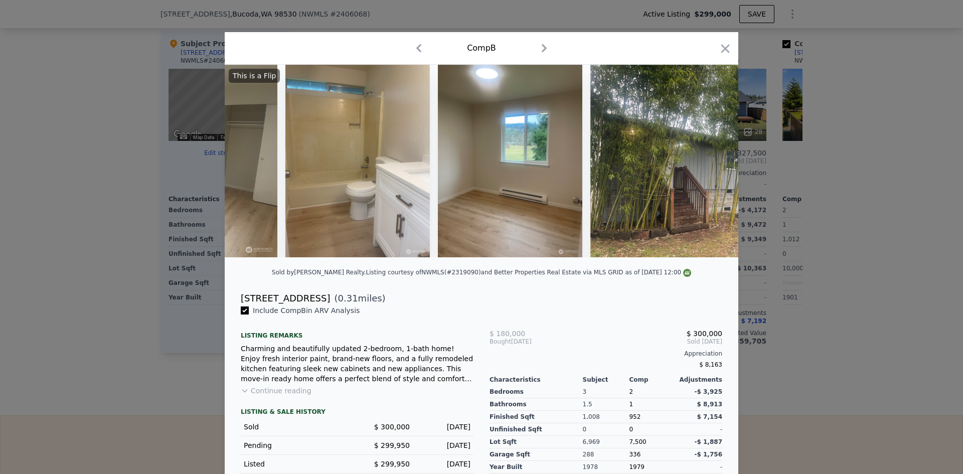  Describe the element at coordinates (606, 392) in the screenshot. I see `div: 3` at that location.